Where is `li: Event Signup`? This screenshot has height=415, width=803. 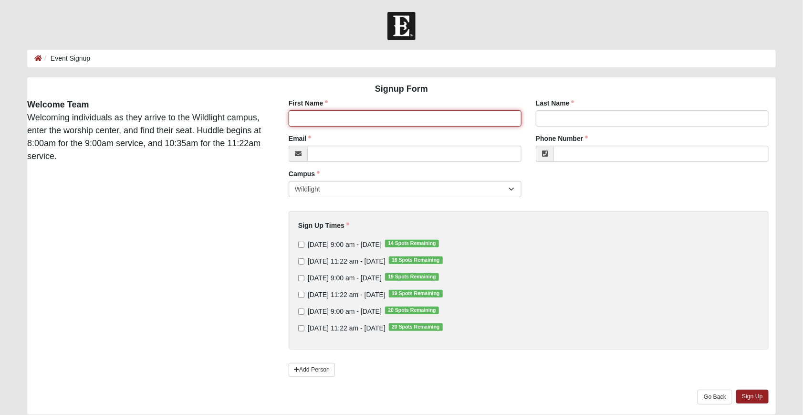 li: Event Signup is located at coordinates (66, 58).